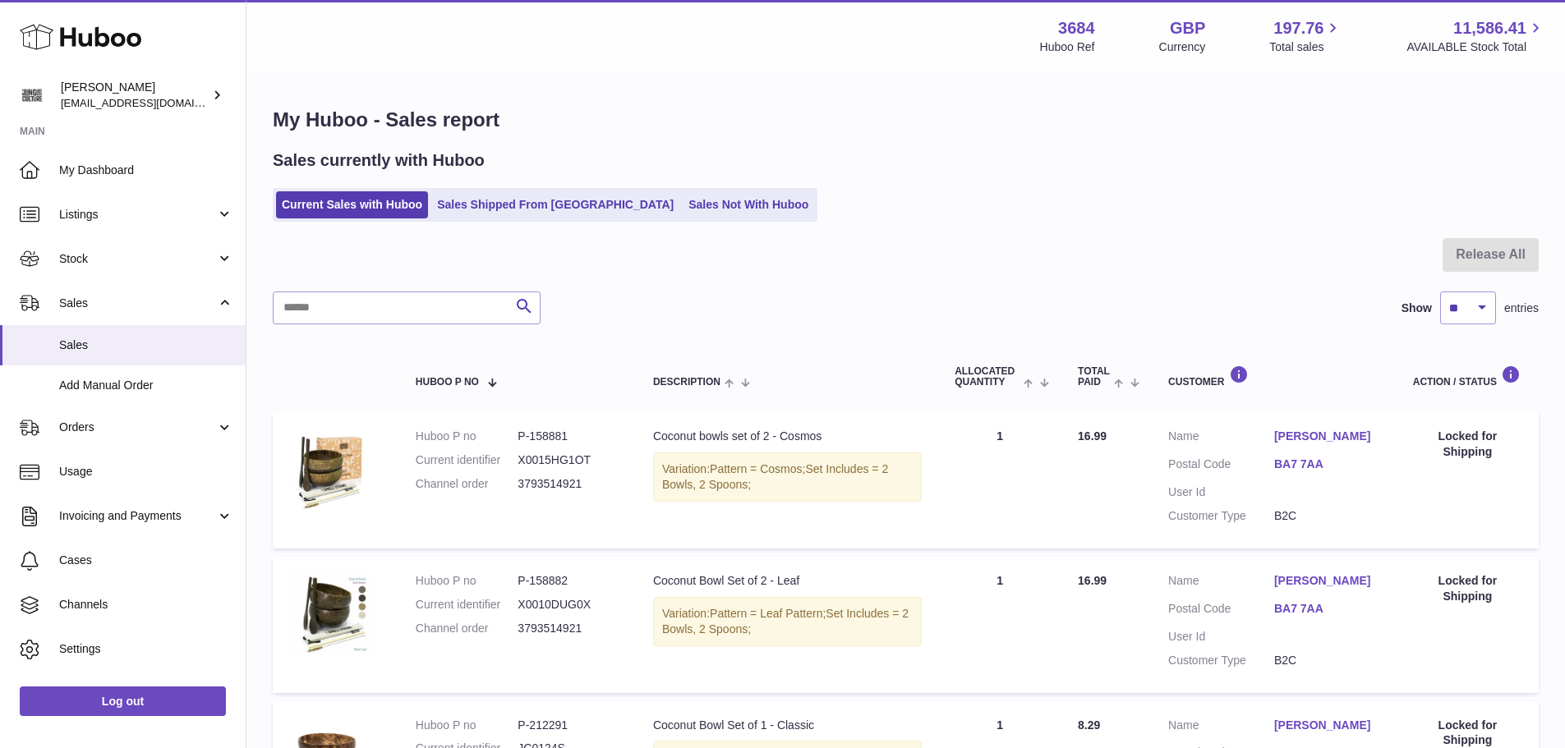 The height and width of the screenshot is (748, 1565). Describe the element at coordinates (568, 460) in the screenshot. I see `dd: X0015HG1OT` at that location.